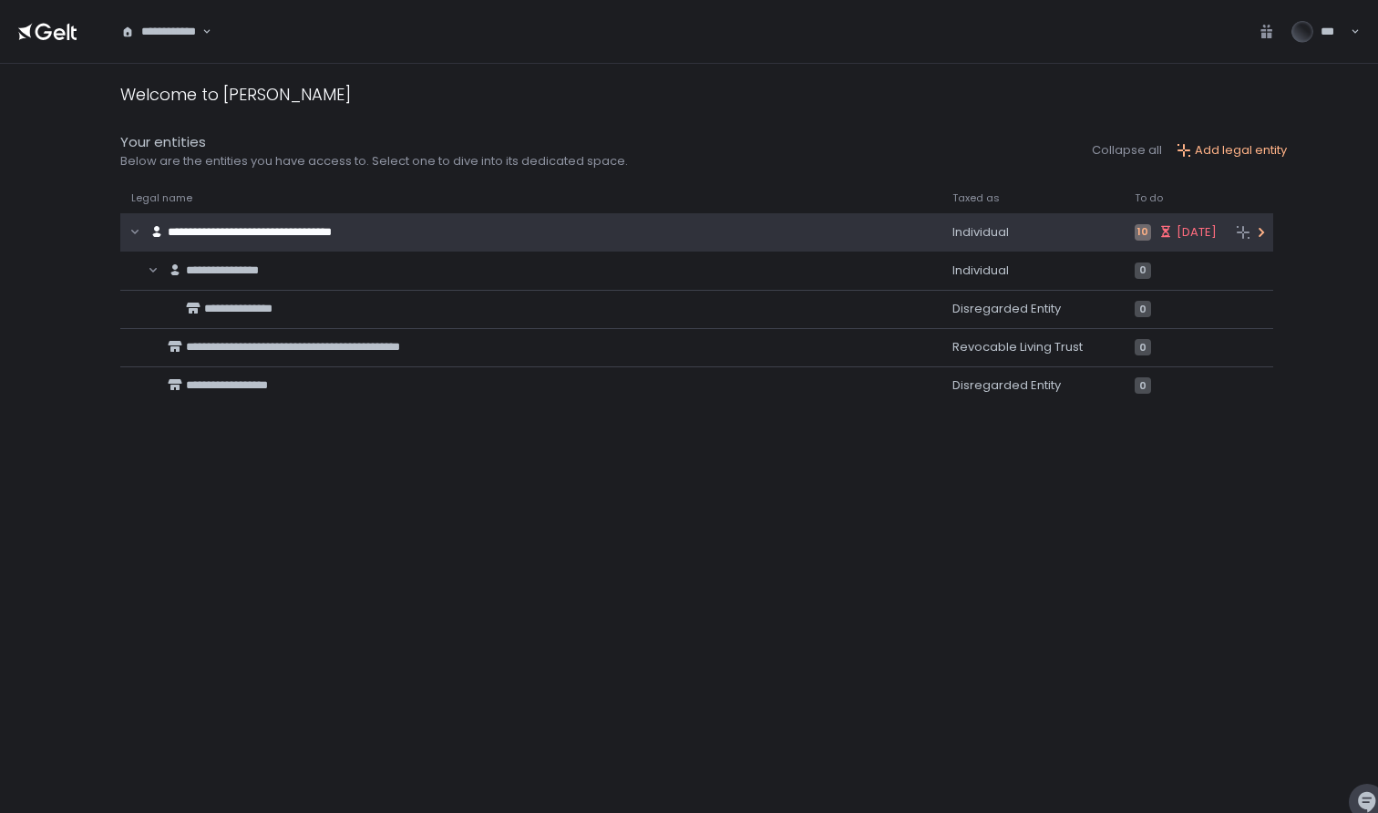  What do you see at coordinates (161, 198) in the screenshot?
I see `span: Legal name` at bounding box center [161, 198].